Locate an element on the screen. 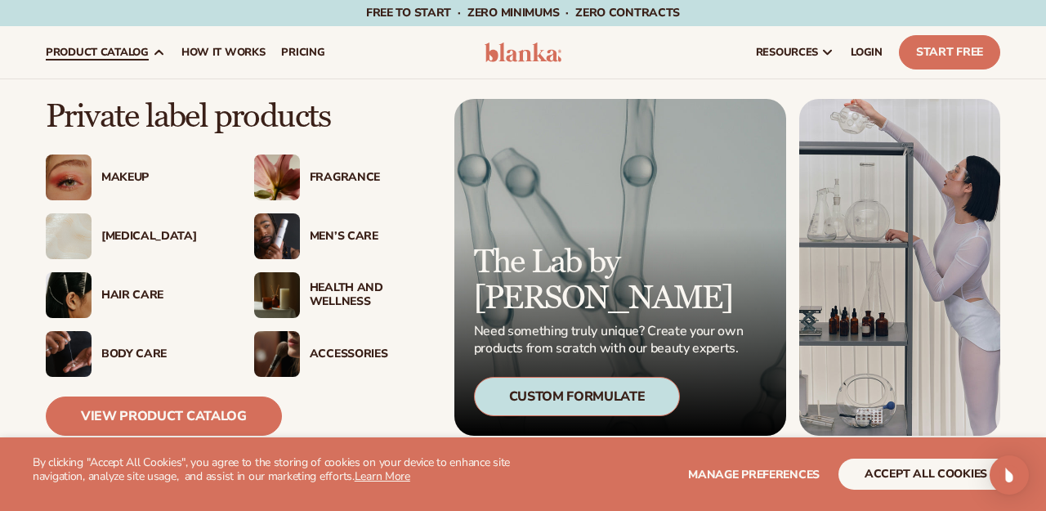  a: Pink blooming flower. Fragrance is located at coordinates (342, 177).